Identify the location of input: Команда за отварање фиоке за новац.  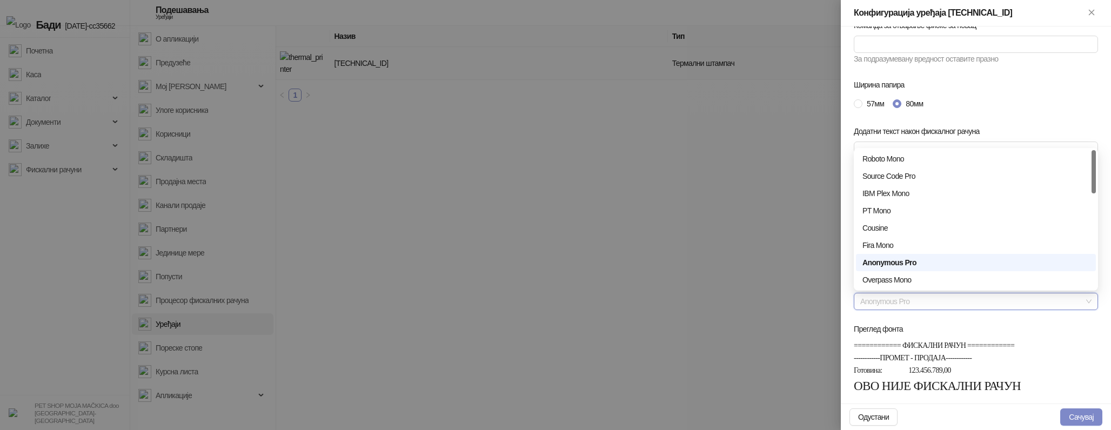
(976, 44).